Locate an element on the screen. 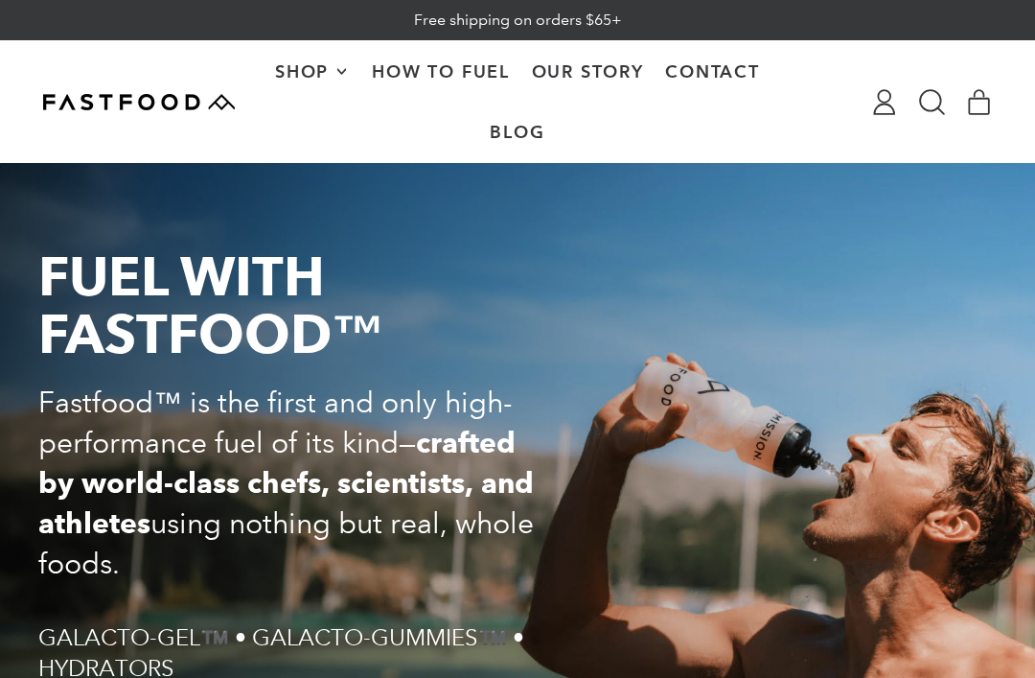  button: Shop is located at coordinates (312, 71).